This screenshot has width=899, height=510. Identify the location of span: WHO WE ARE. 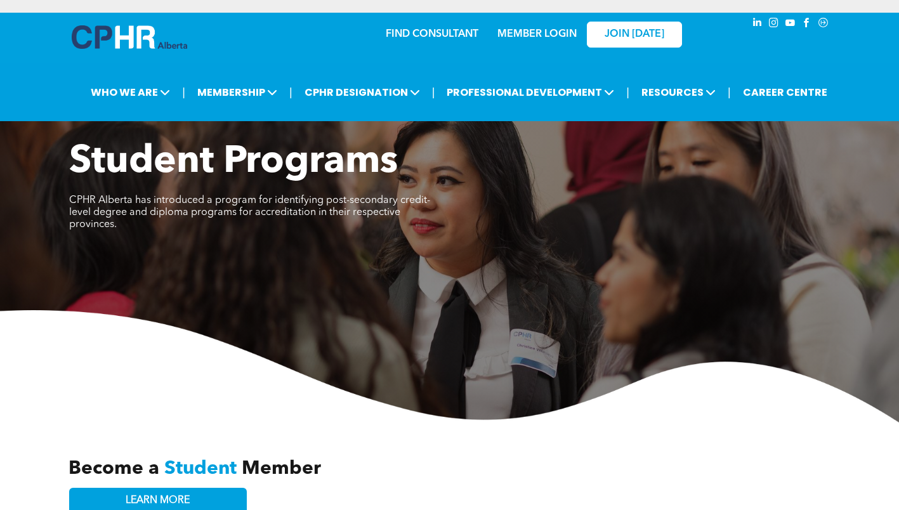
(130, 92).